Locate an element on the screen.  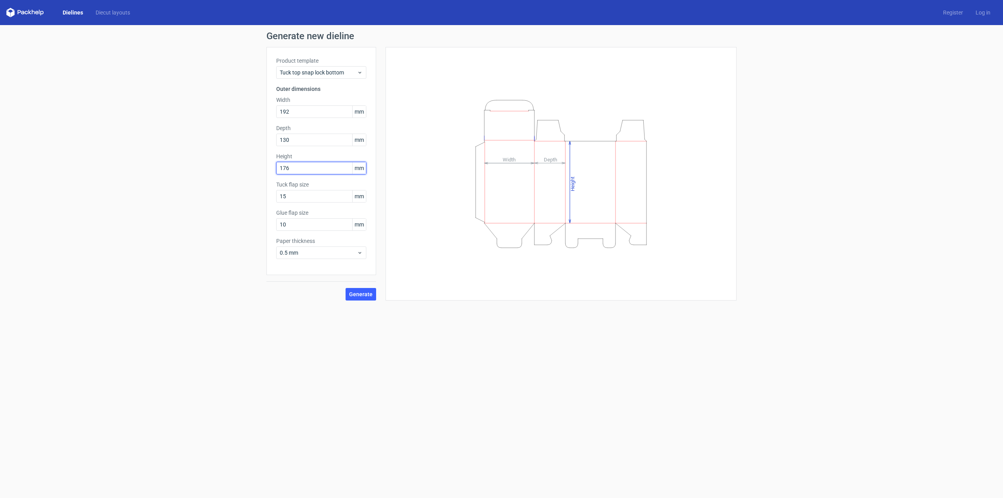
a: Log in is located at coordinates (983, 13).